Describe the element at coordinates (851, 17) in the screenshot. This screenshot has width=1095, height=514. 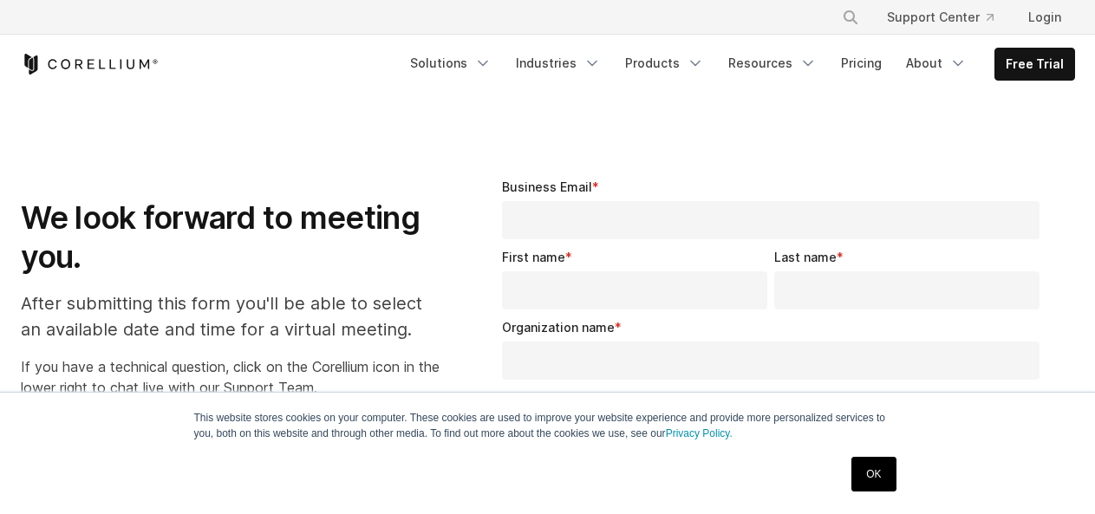
I see `button: Search` at that location.